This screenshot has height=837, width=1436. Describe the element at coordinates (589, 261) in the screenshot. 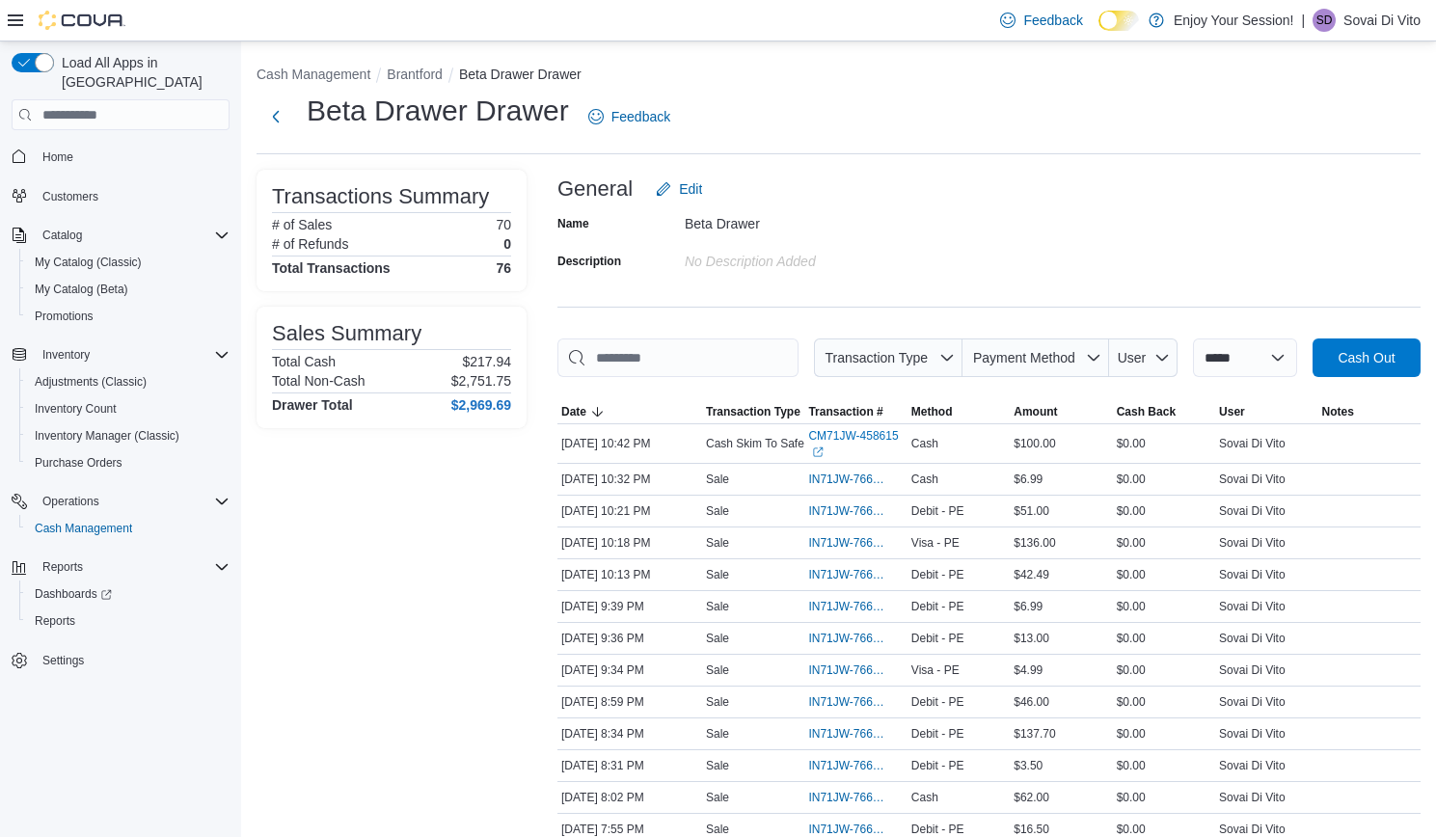

I see `label: Description` at that location.